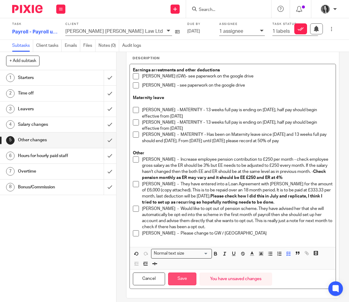 The image size is (349, 302). Describe the element at coordinates (149, 279) in the screenshot. I see `button: Cancel` at that location.